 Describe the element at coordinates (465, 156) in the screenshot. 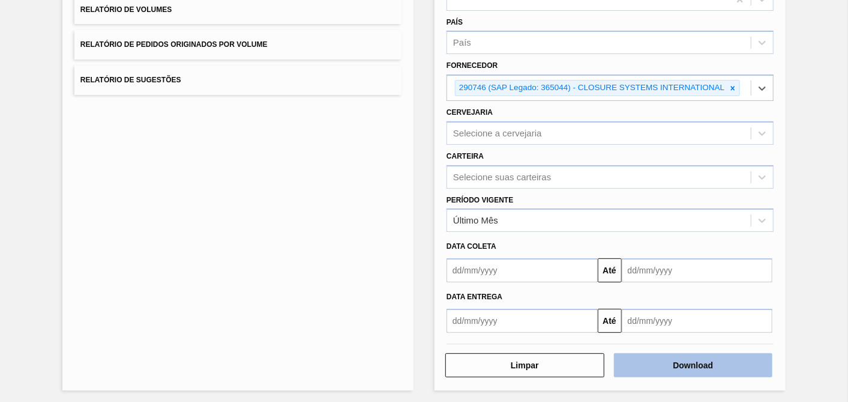

I see `label: Carteira` at that location.